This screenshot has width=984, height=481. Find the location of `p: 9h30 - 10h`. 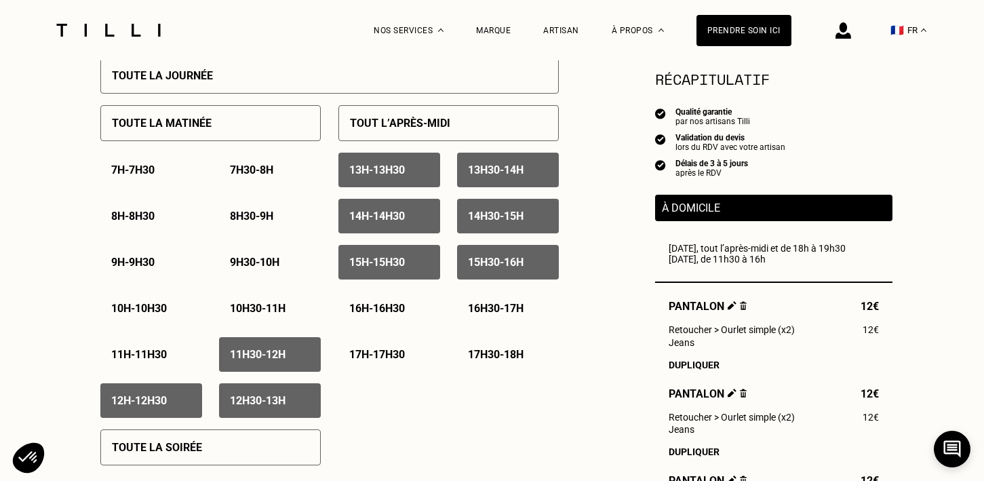

p: 9h30 - 10h is located at coordinates (254, 262).